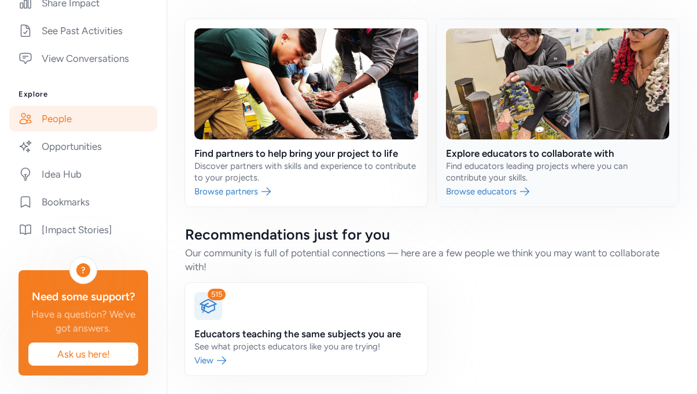 The image size is (697, 394). Describe the element at coordinates (83, 321) in the screenshot. I see `div: Have a question? We've got answers.` at that location.